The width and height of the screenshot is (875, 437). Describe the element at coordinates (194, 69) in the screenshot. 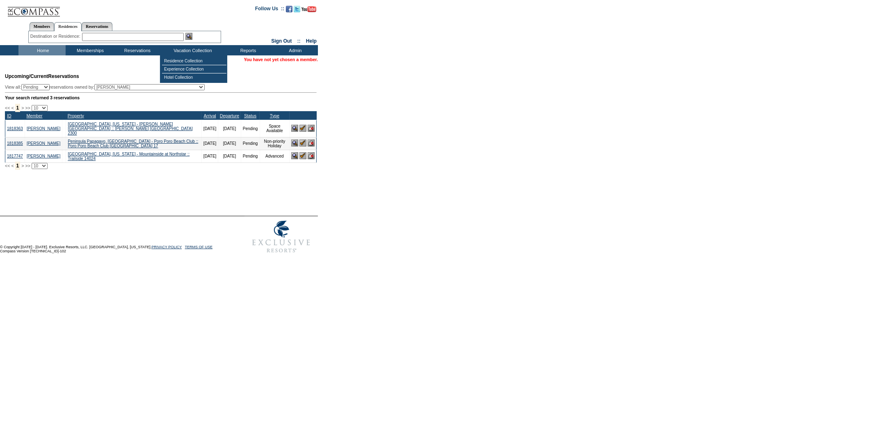

I see `td: Experience Collection` at that location.